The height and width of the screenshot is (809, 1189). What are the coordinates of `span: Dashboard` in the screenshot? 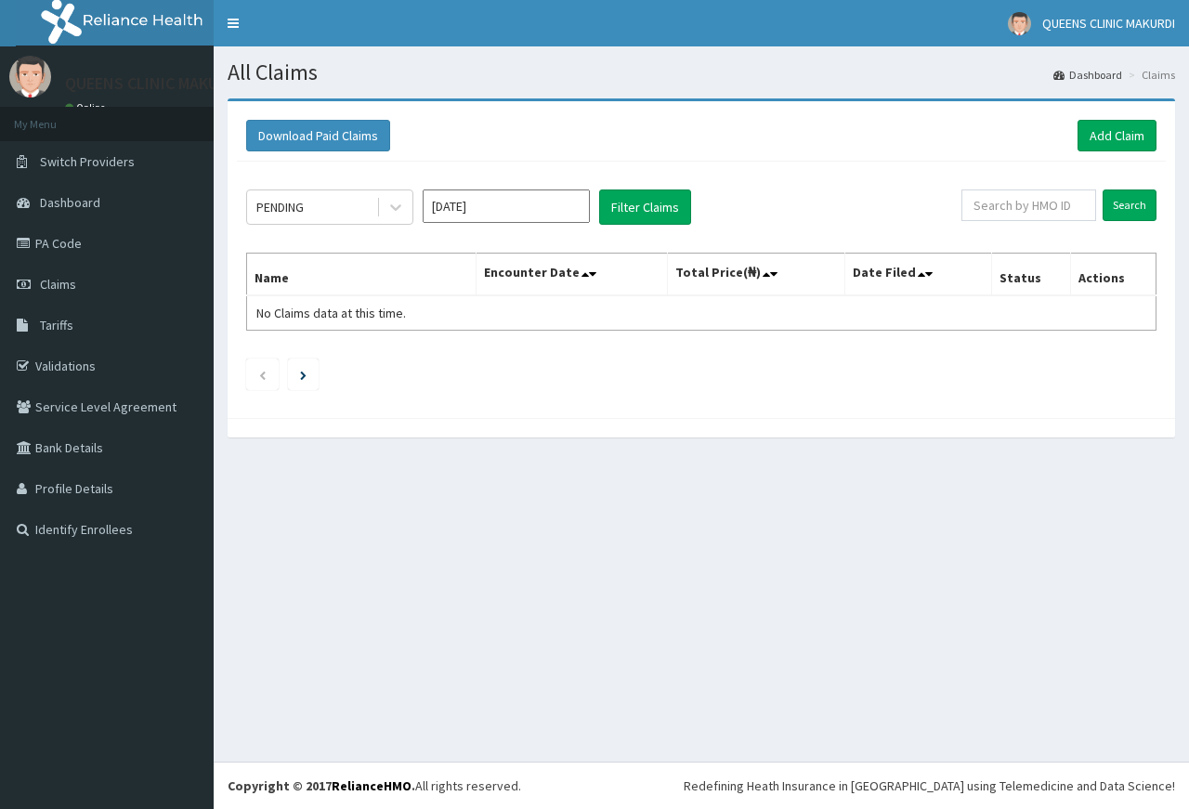 It's located at (70, 202).